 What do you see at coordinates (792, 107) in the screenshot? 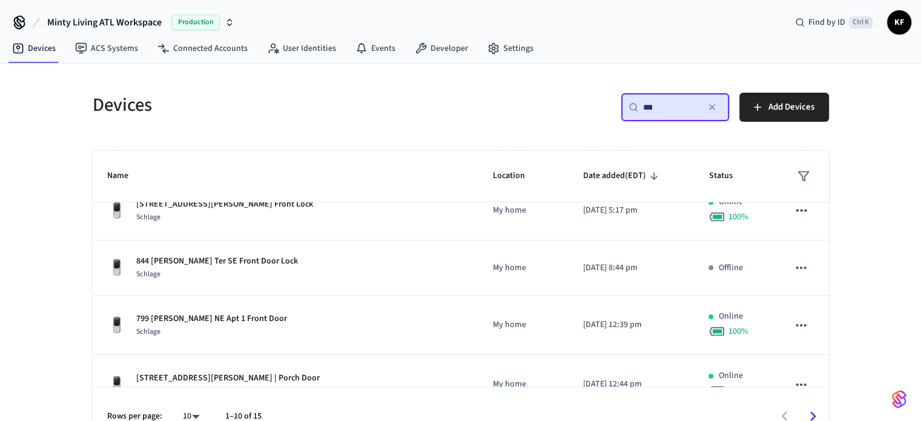
I see `span: Add Devices` at bounding box center [792, 107].